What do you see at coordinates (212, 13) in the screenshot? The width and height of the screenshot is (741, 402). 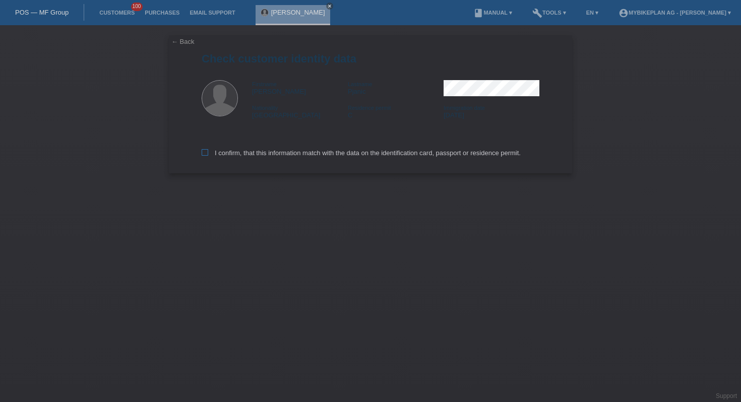 I see `a: Email Support` at bounding box center [212, 13].